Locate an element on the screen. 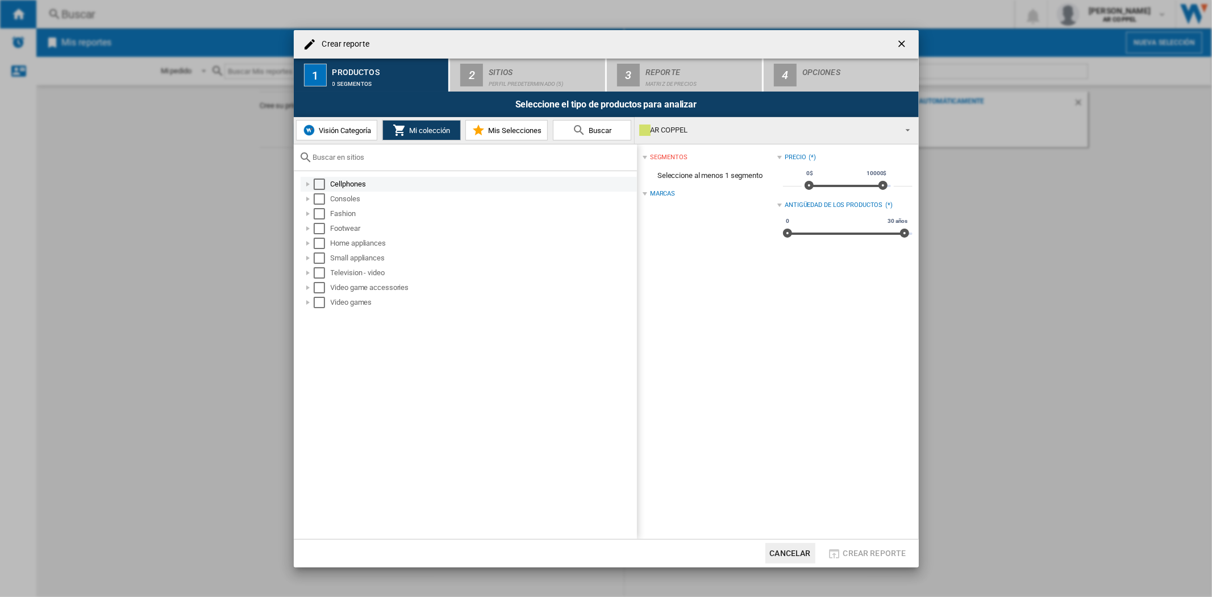 The height and width of the screenshot is (597, 1212). div: 0 segmentos is located at coordinates (388, 81).